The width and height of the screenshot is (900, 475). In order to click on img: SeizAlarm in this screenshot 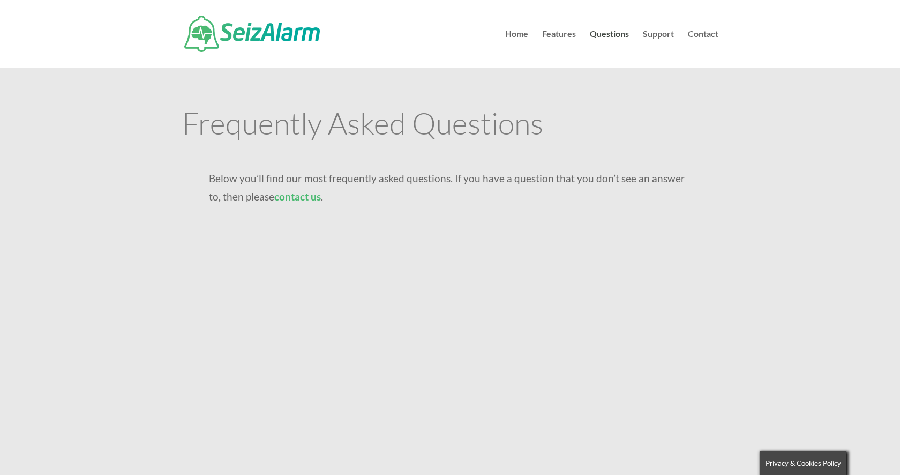, I will do `click(252, 34)`.